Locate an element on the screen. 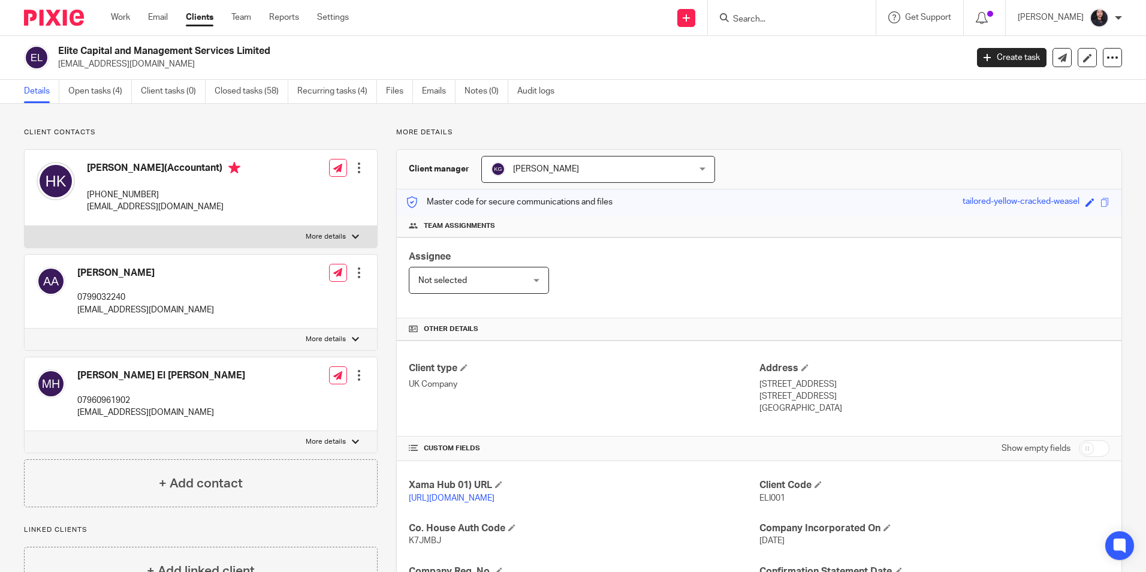 The height and width of the screenshot is (572, 1146). span: K7JMBJ is located at coordinates (425, 541).